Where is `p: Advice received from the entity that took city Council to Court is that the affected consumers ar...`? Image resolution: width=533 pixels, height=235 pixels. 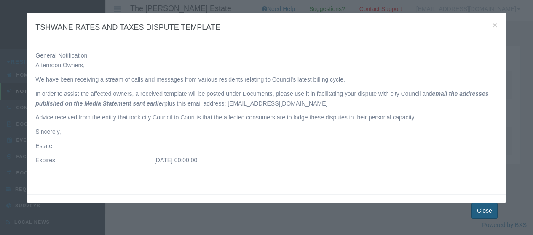
p: Advice received from the entity that took city Council to Court is that the affected consumers ar... is located at coordinates (266, 118).